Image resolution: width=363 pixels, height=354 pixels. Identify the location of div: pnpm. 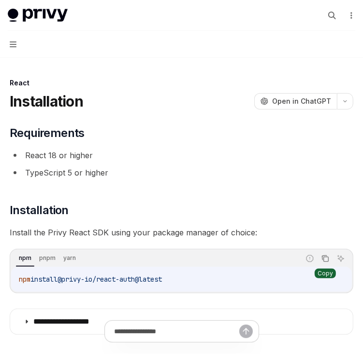
(47, 258).